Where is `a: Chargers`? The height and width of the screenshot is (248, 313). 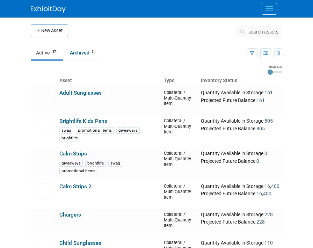
a: Chargers is located at coordinates (70, 215).